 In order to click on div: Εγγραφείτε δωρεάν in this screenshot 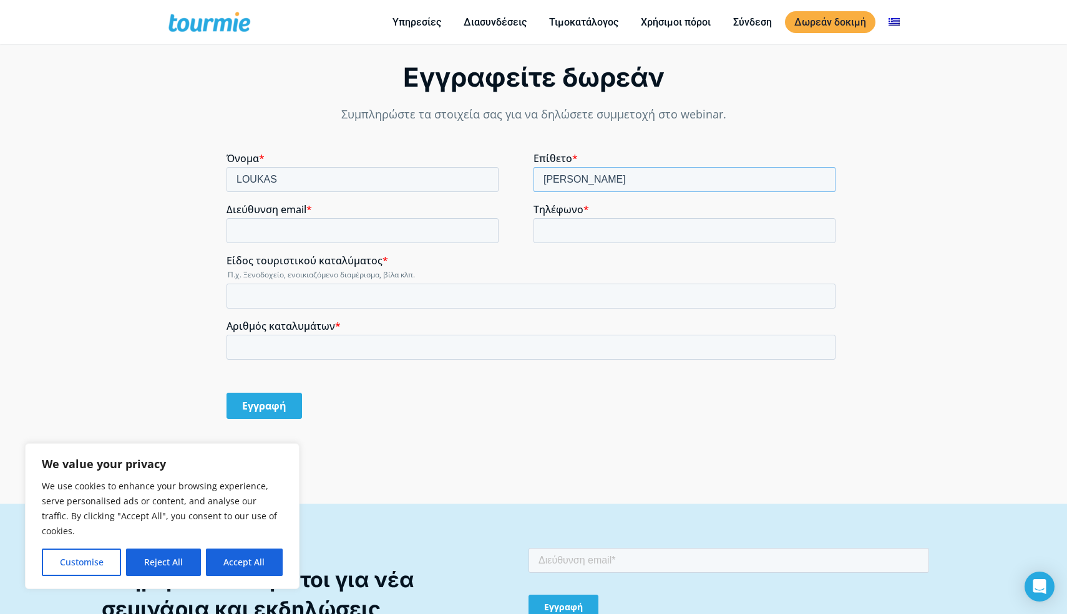, I will do `click(533, 77)`.